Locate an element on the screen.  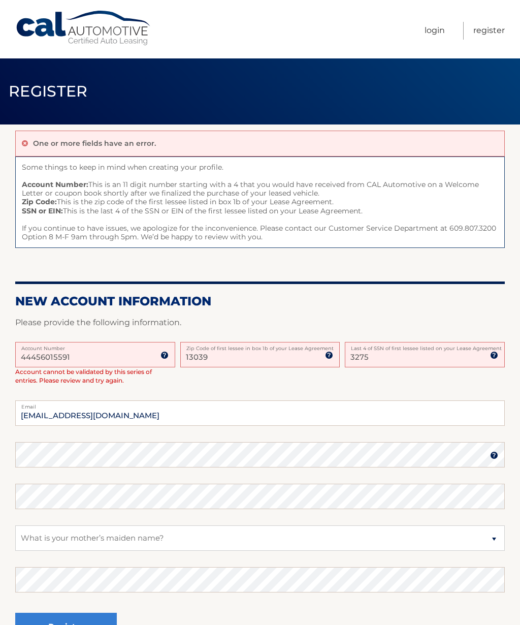
strong: SSN or EIN: is located at coordinates (42, 211).